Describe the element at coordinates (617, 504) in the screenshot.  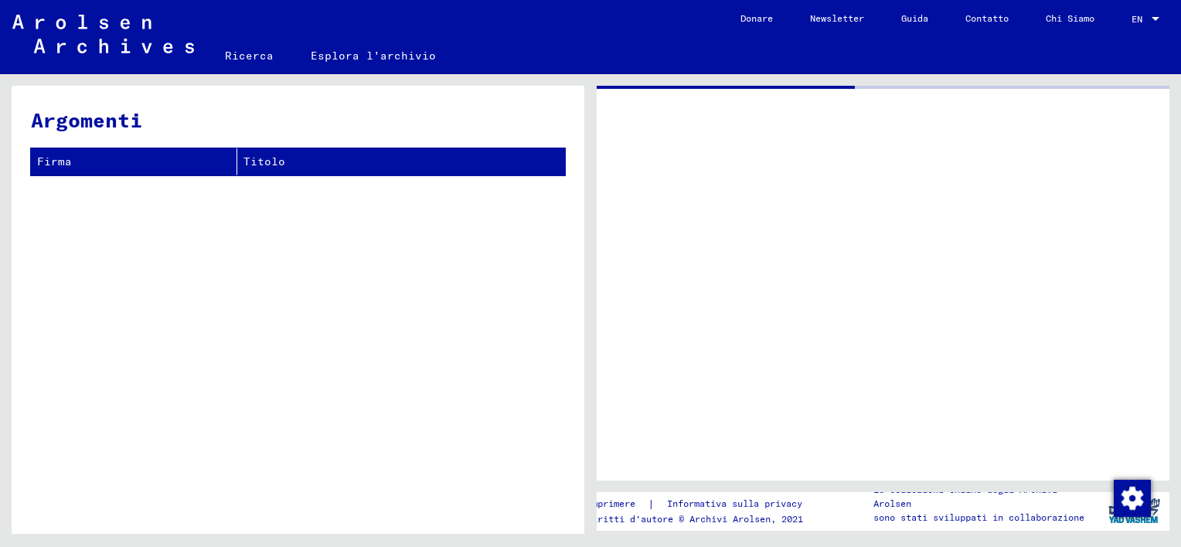
I see `a: Imprimere` at that location.